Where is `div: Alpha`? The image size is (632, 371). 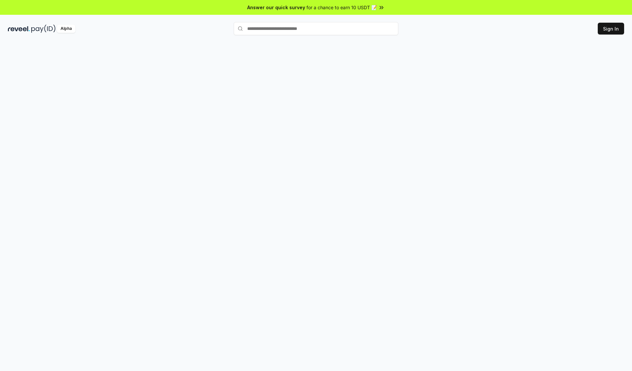
div: Alpha is located at coordinates (66, 29).